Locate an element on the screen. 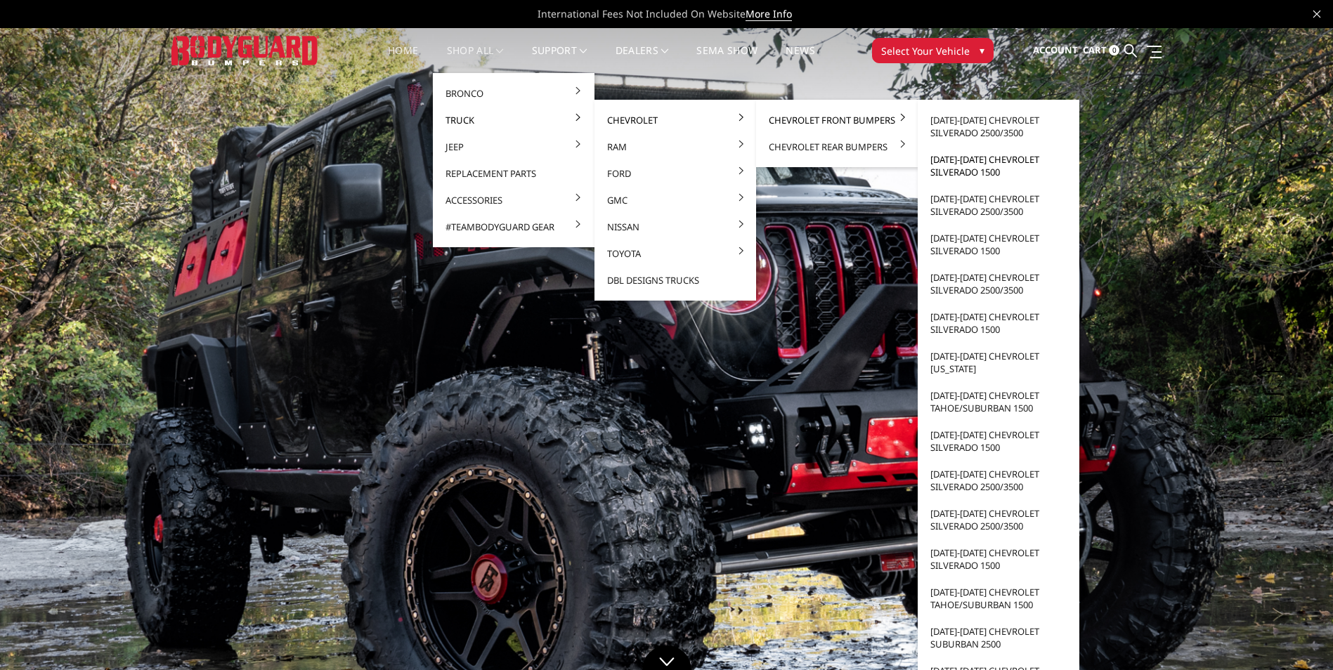  a: Chevrolet Front Bumpers is located at coordinates (837, 120).